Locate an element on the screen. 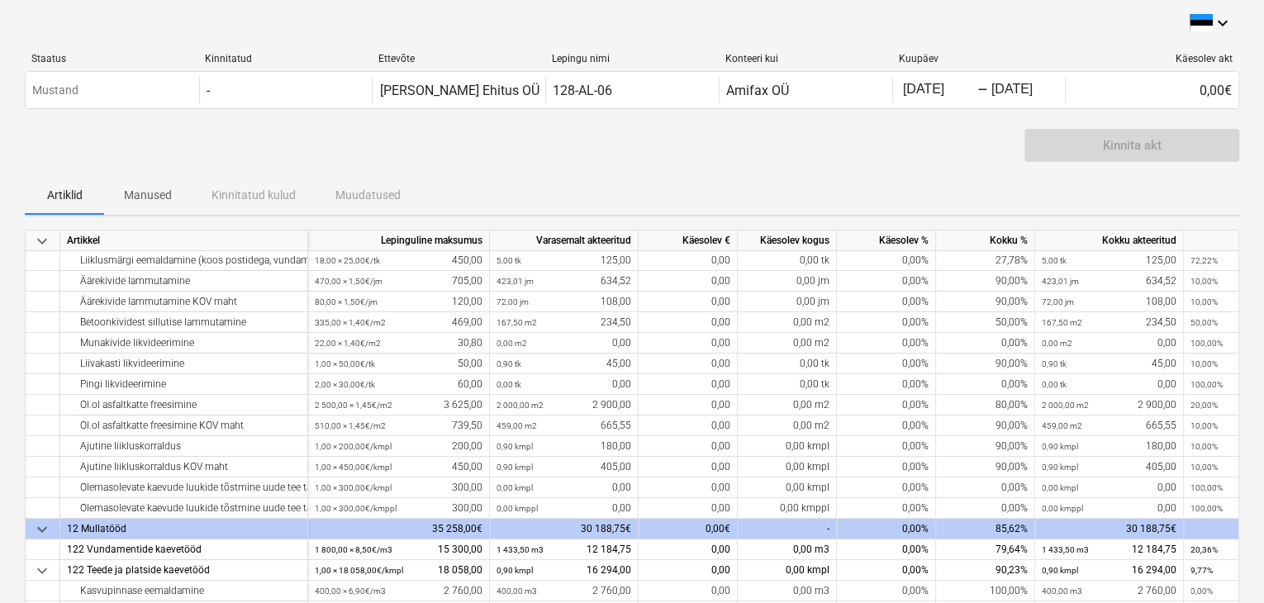 The width and height of the screenshot is (1264, 603). small: 459,00 m2 is located at coordinates (1061, 425).